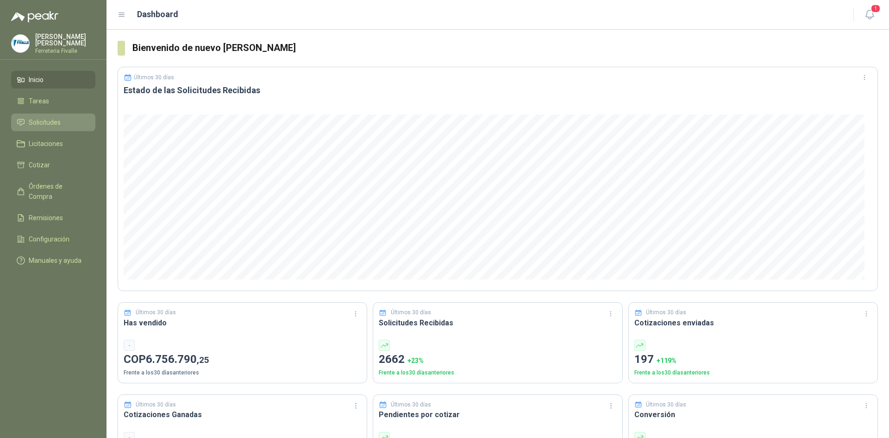 Image resolution: width=889 pixels, height=438 pixels. What do you see at coordinates (242, 414) in the screenshot?
I see `h3: Cotizaciones Ganadas` at bounding box center [242, 414].